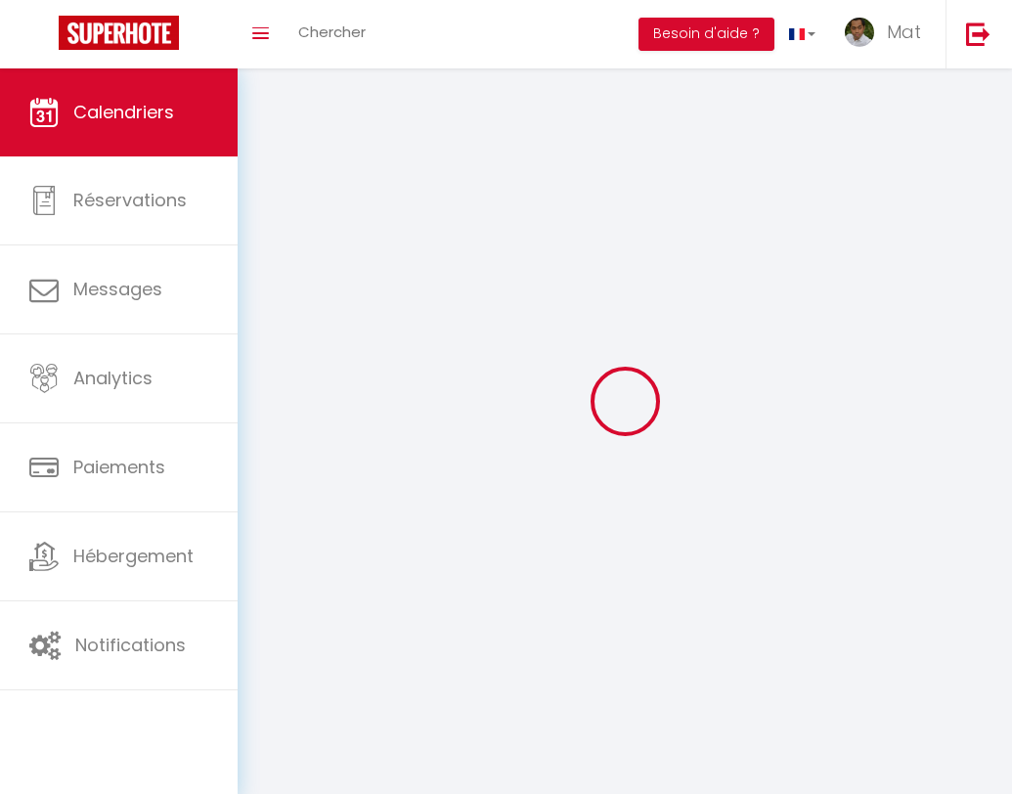 The height and width of the screenshot is (794, 1012). What do you see at coordinates (904, 31) in the screenshot?
I see `span: Mat` at bounding box center [904, 31].